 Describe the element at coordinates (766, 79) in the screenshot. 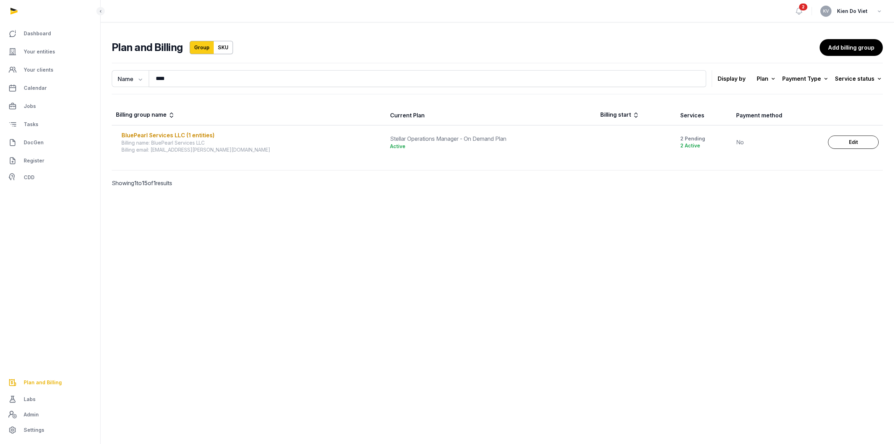

I see `div: Plan` at that location.